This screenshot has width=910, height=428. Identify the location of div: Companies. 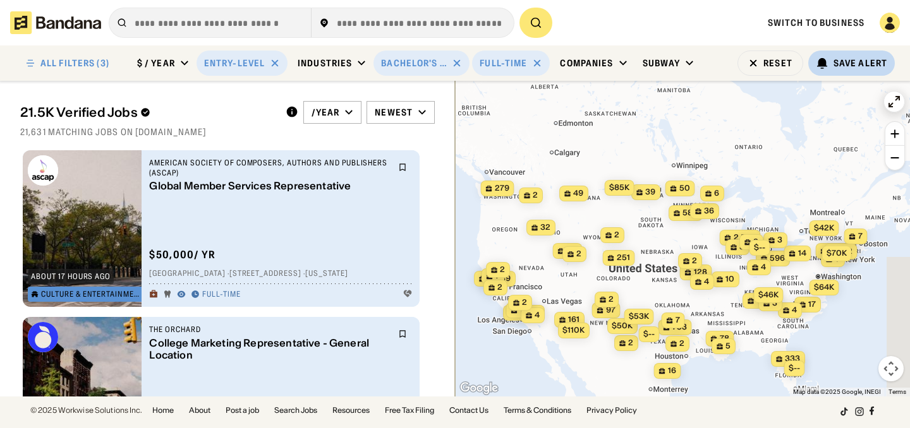
(586, 63).